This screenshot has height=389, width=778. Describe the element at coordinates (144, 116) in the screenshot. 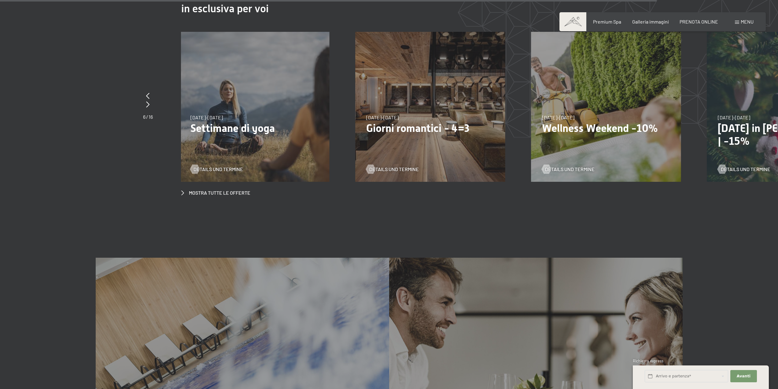

I see `span: 6` at that location.